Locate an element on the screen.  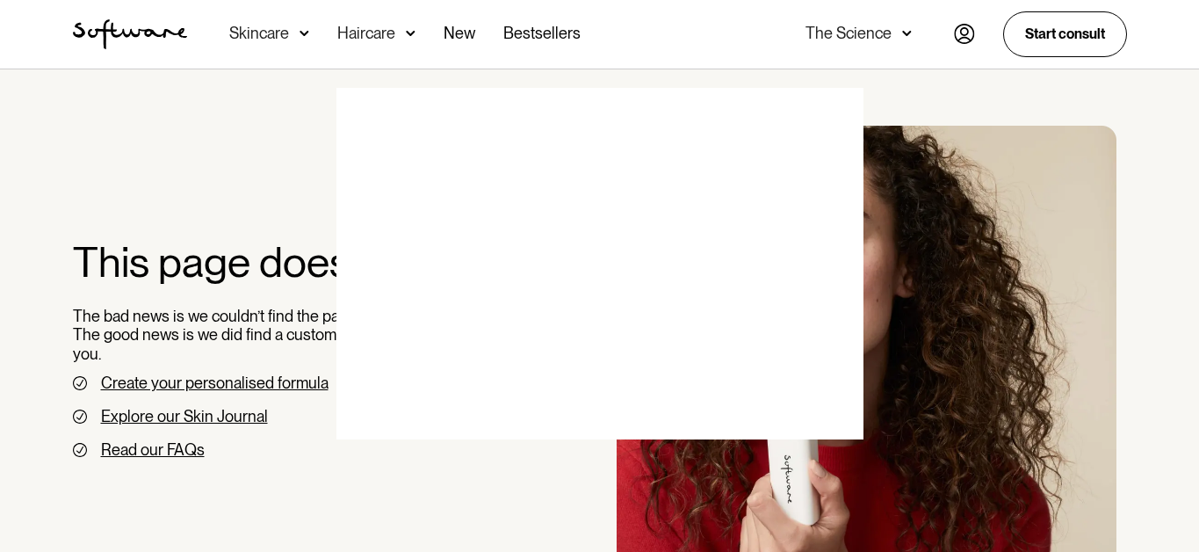
div: The Science is located at coordinates (849, 33).